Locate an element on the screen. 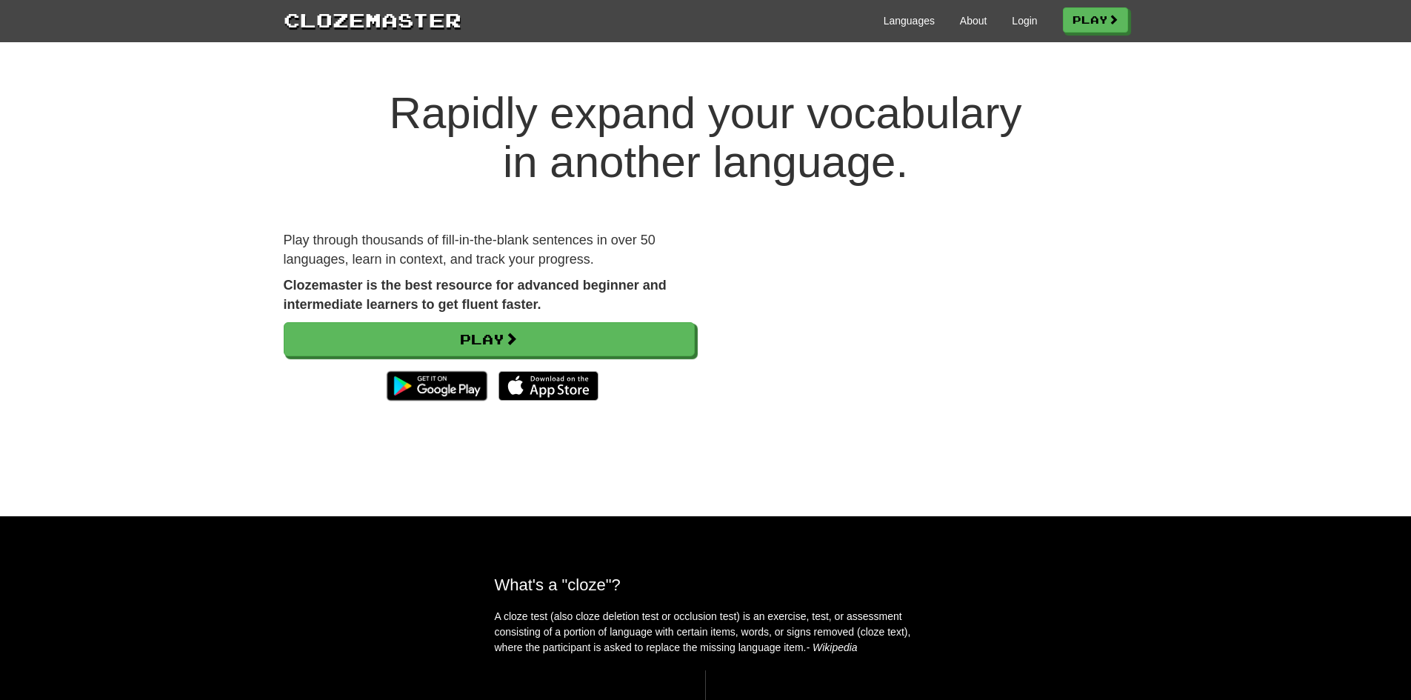  a: About is located at coordinates (973, 21).